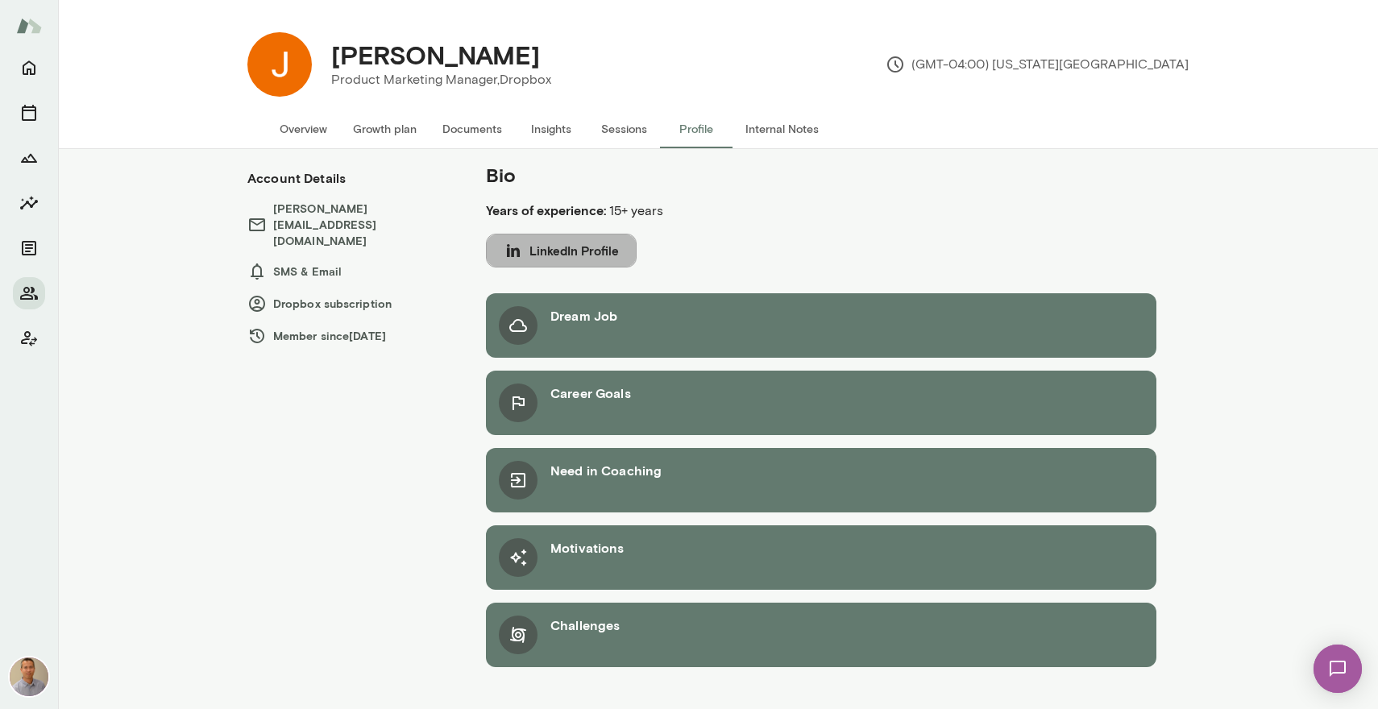  I want to click on img: Kevin Au, so click(29, 677).